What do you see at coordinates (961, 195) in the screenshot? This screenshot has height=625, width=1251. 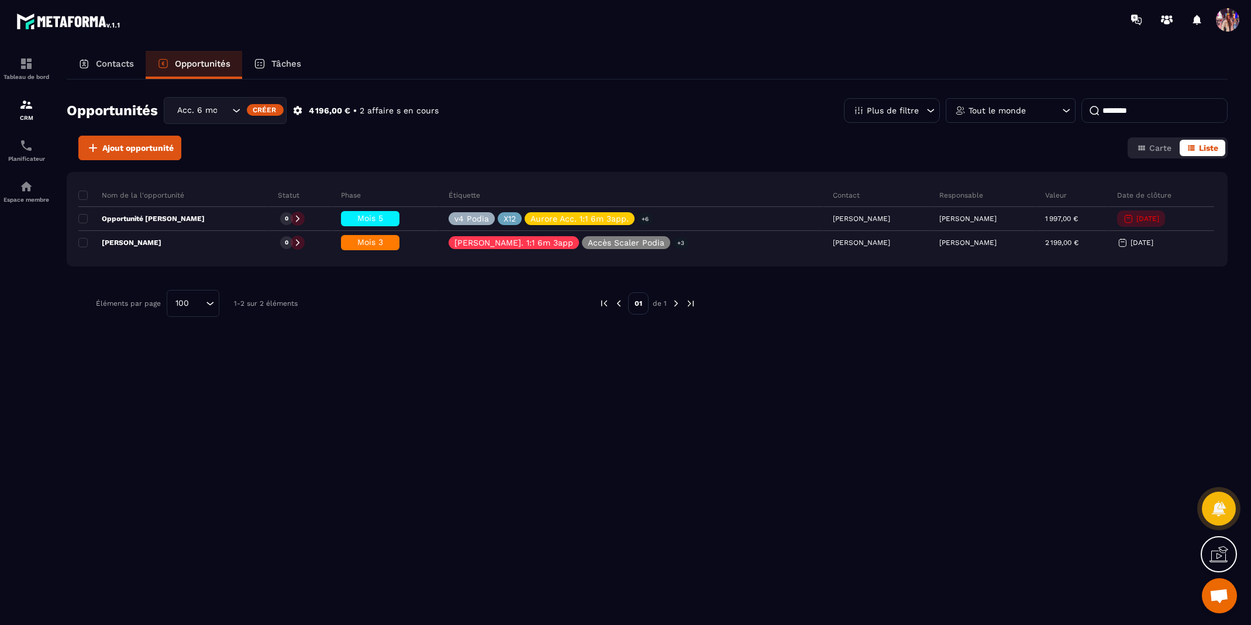 I see `p: Responsable` at bounding box center [961, 195].